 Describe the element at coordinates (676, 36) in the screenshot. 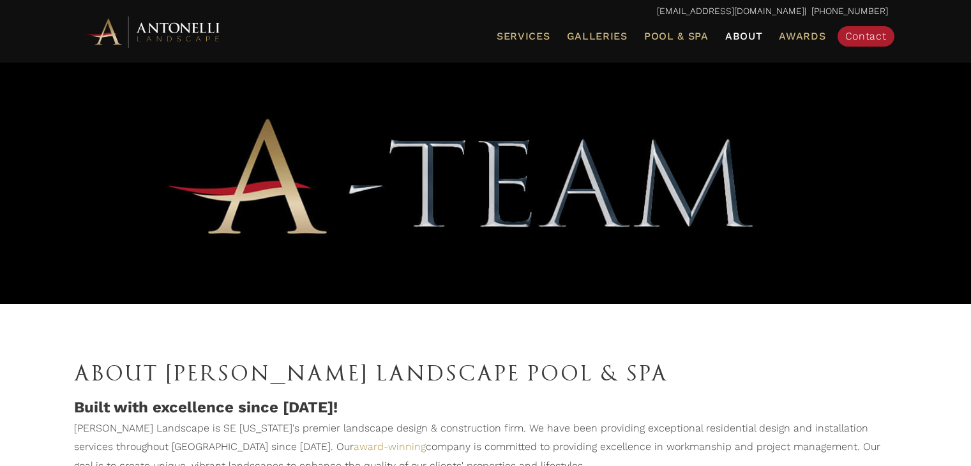

I see `span: Pool & Spa` at that location.